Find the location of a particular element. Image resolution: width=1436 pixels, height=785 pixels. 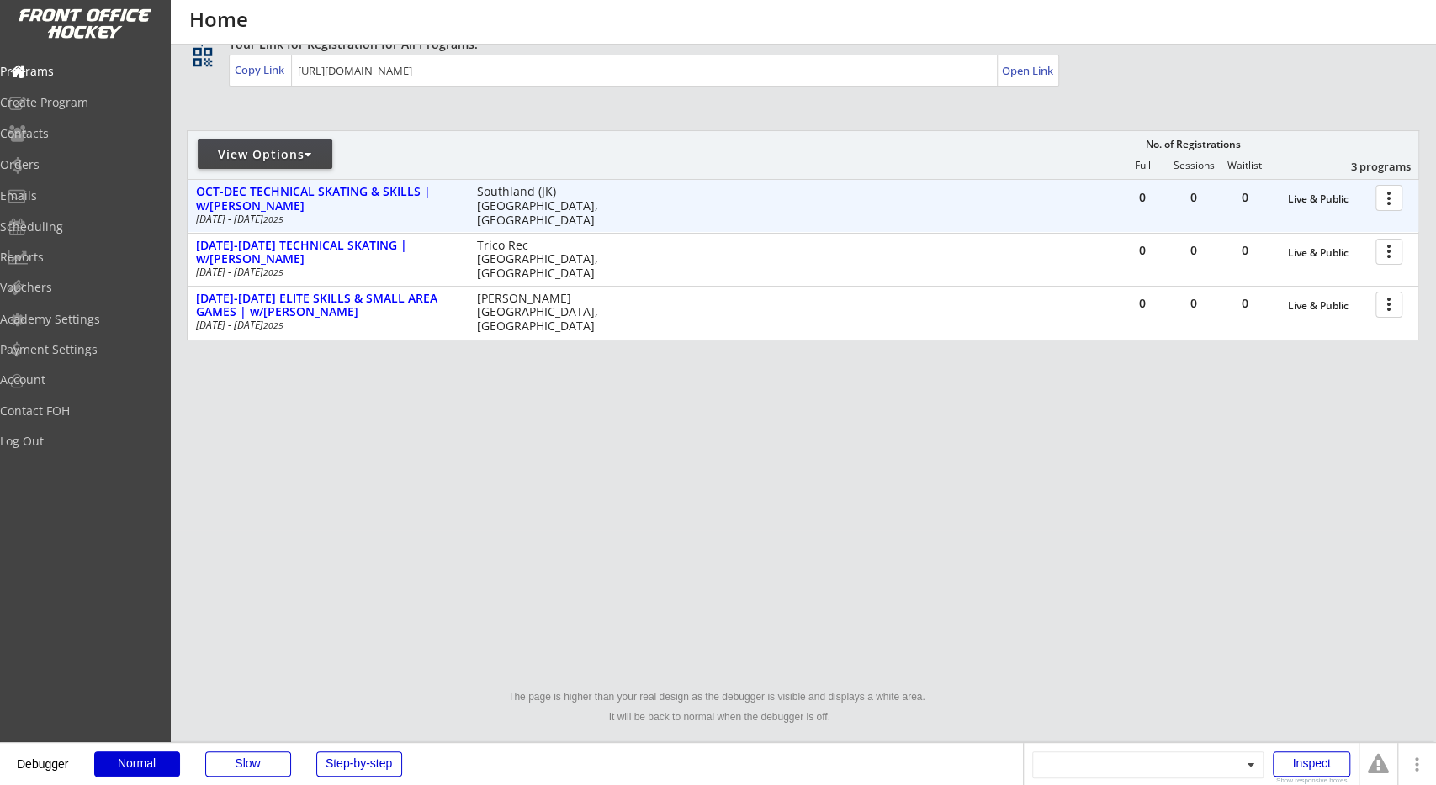

div: Sessions is located at coordinates (1194, 166).